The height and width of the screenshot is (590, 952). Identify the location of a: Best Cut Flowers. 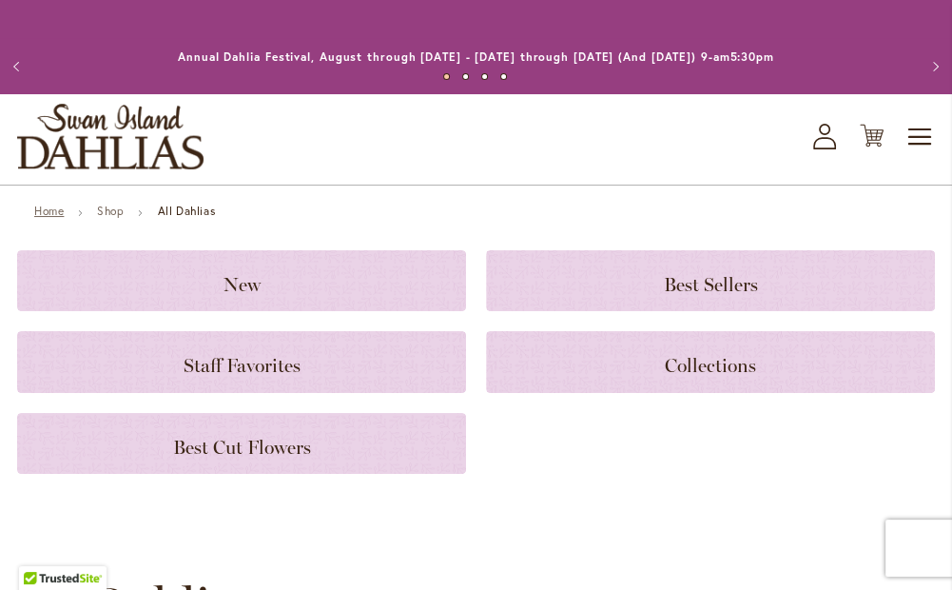
(242, 443).